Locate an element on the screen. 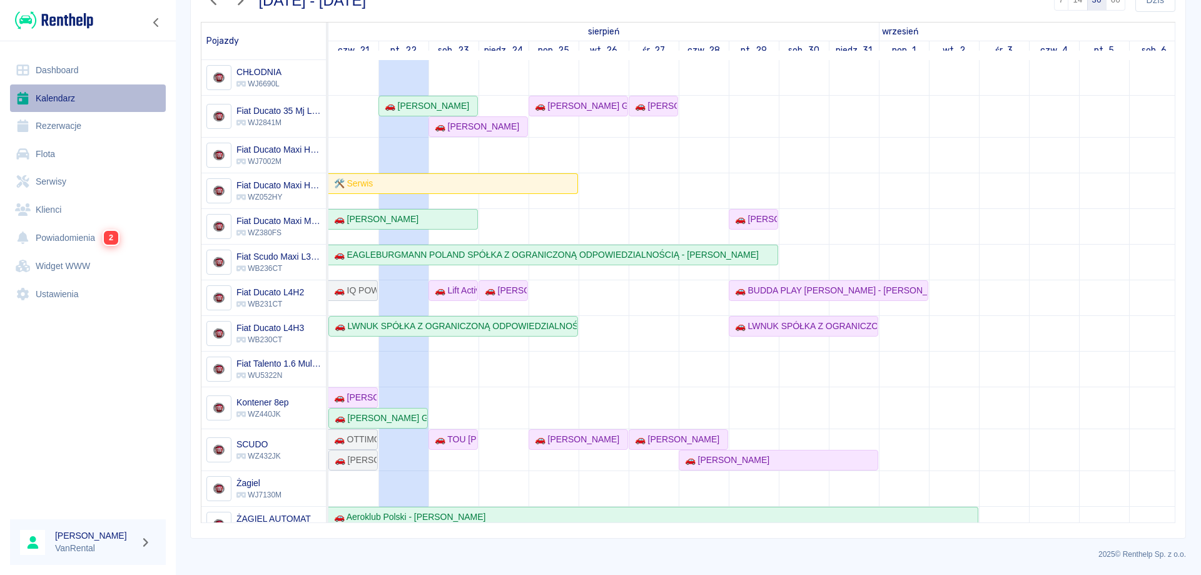  h6: CHŁODNIA is located at coordinates (259, 72).